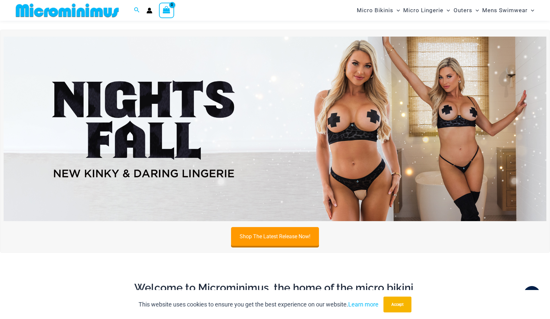  What do you see at coordinates (275, 236) in the screenshot?
I see `a: Shop The Latest Release Now!` at bounding box center [275, 236].